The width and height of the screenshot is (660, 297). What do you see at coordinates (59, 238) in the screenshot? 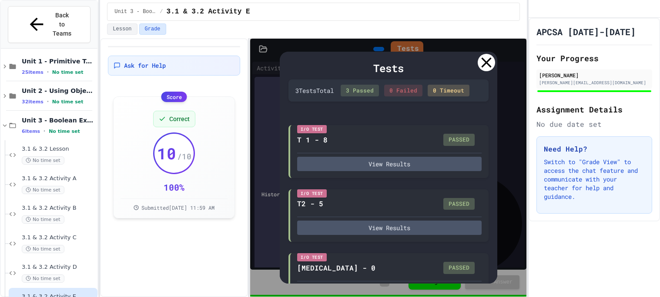
I see `span: 3.1 & 3.2 Activity C` at bounding box center [59, 238].